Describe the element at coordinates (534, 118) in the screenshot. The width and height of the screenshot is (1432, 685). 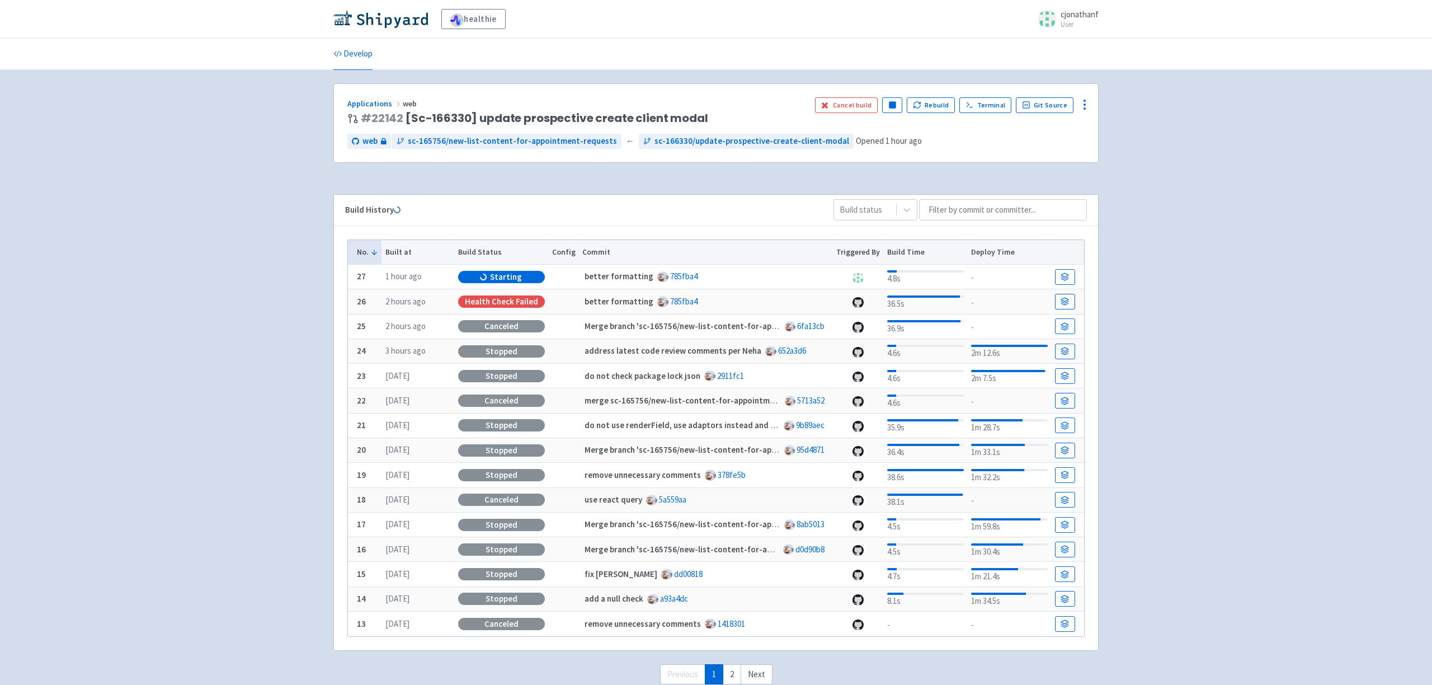
I see `span: [Sc-166330] update prospective create client modal` at that location.